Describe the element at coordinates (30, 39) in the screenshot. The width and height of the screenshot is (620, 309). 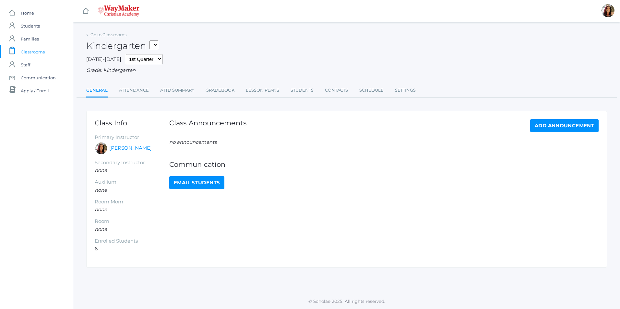
I see `span: Families` at that location.